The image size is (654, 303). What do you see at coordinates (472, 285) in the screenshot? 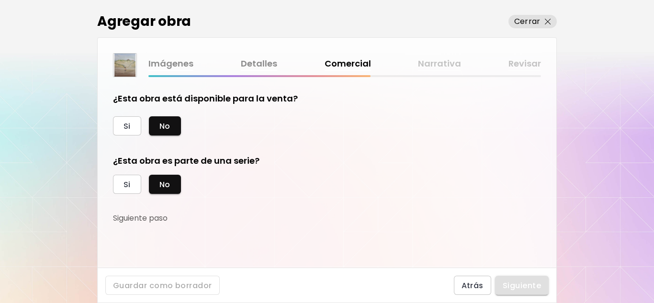
I see `span: Atrás` at bounding box center [472, 285].